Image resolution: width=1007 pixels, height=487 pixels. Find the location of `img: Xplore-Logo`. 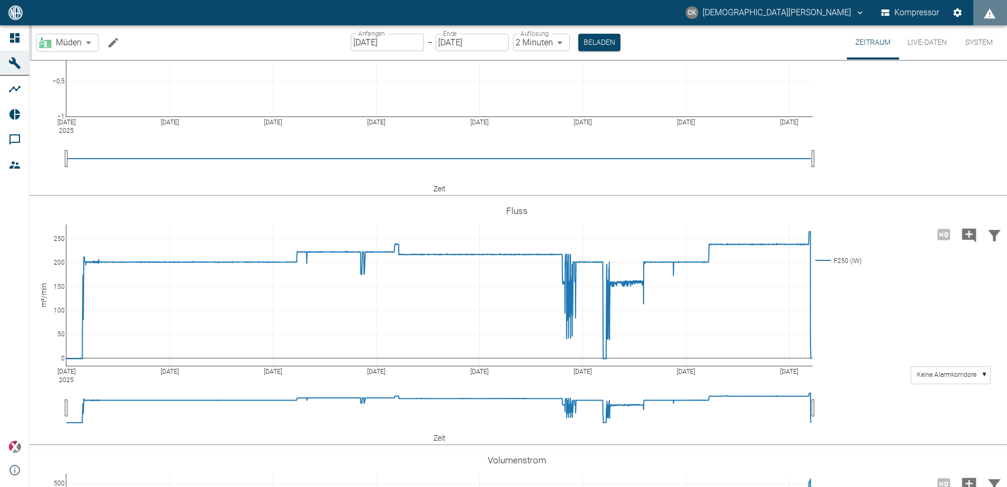

img: Xplore-Logo is located at coordinates (15, 447).